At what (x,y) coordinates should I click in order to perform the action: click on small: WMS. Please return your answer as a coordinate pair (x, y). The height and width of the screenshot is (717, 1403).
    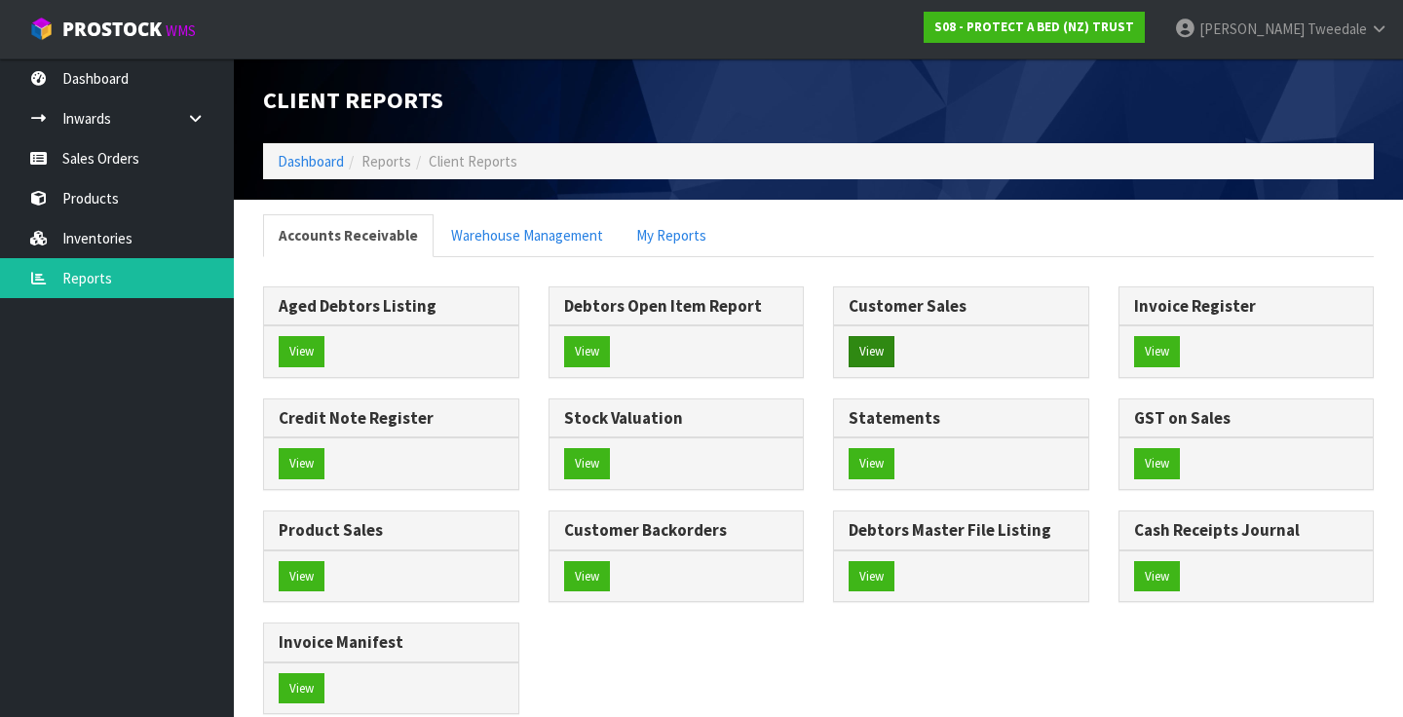
    Looking at the image, I should click on (180, 30).